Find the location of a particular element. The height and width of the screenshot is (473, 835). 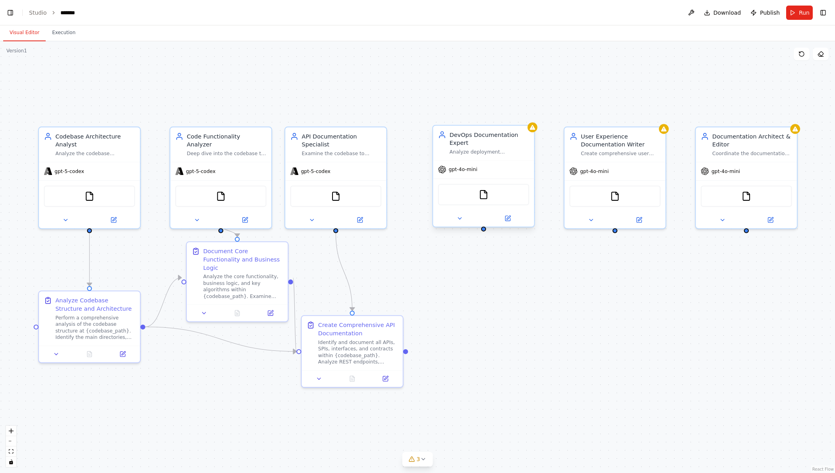

div: Analyze the codebase structure, identify architectural patterns, design principles, and create hi... is located at coordinates (95, 154).